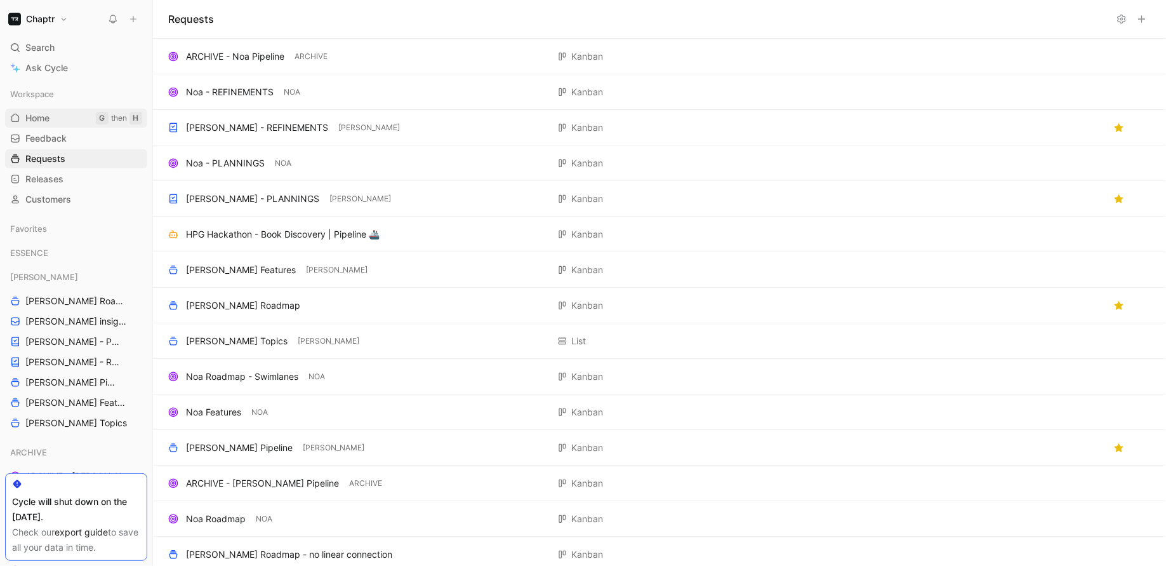  I want to click on div: HPG Hackathon - Book Discovery | Pipeline 🚢, so click(282, 234).